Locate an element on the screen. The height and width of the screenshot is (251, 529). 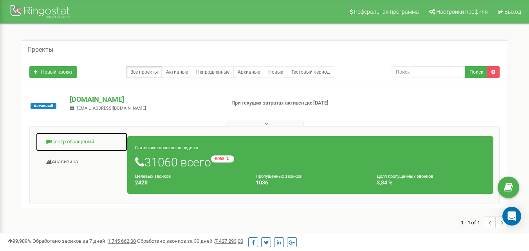
small: Пропущенных звонков is located at coordinates (279, 176).